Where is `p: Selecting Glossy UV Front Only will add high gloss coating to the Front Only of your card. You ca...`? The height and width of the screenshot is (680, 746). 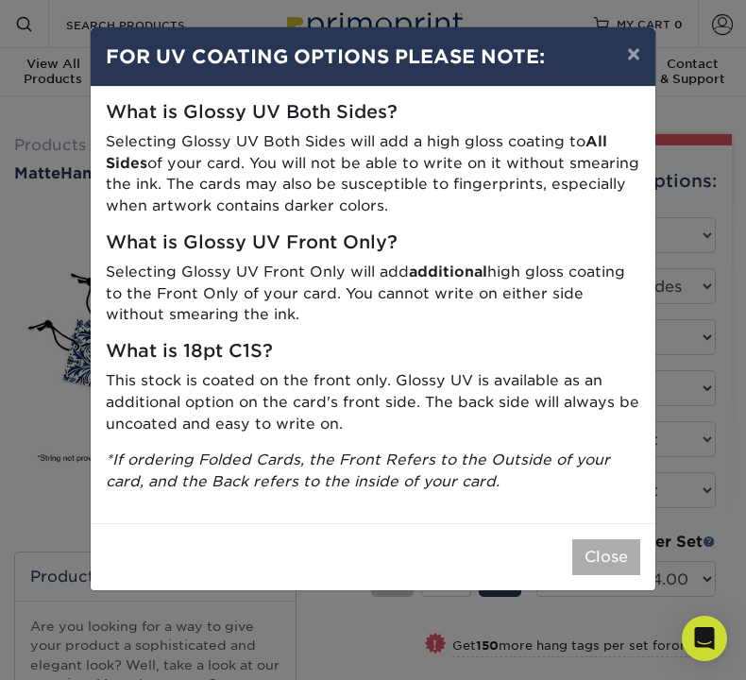
p: Selecting Glossy UV Front Only will add high gloss coating to the Front Only of your card. You ca... is located at coordinates (373, 294).